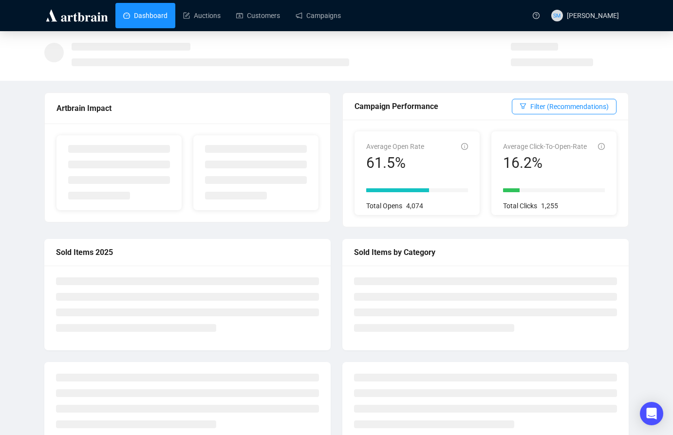 The width and height of the screenshot is (673, 435). I want to click on span: Filter (Recommendations), so click(569, 107).